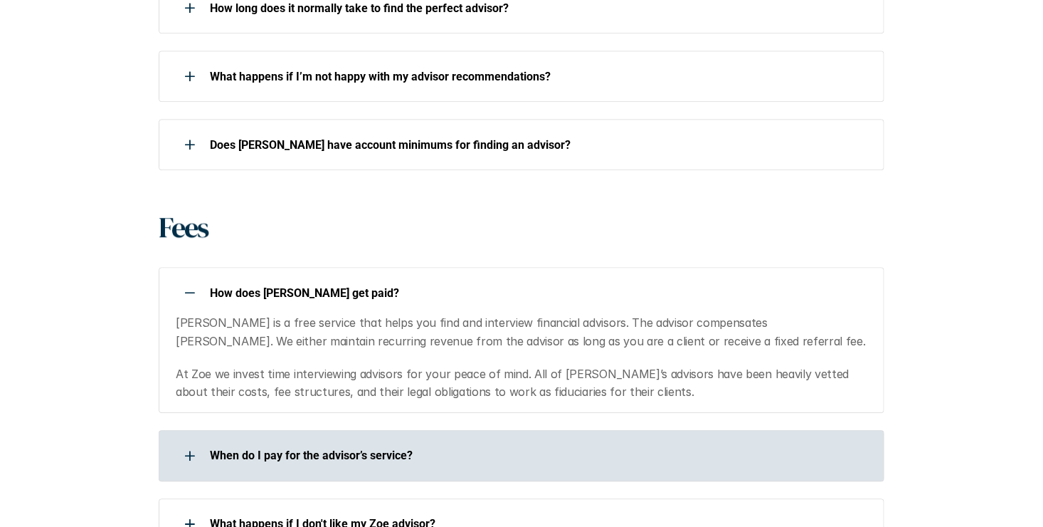 This screenshot has width=1043, height=527. I want to click on p: When do I pay for the advisor’s service?, so click(538, 455).